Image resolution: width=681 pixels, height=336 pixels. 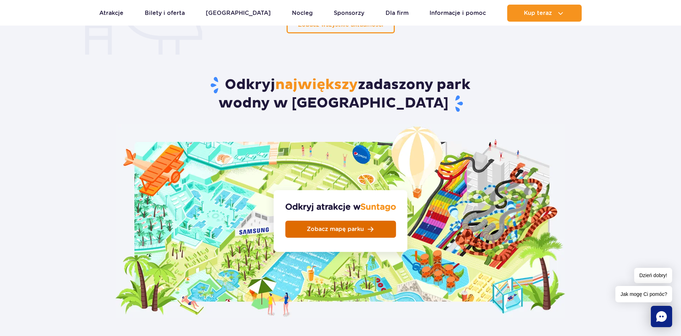 What do you see at coordinates (302, 13) in the screenshot?
I see `a: Nocleg` at bounding box center [302, 13].